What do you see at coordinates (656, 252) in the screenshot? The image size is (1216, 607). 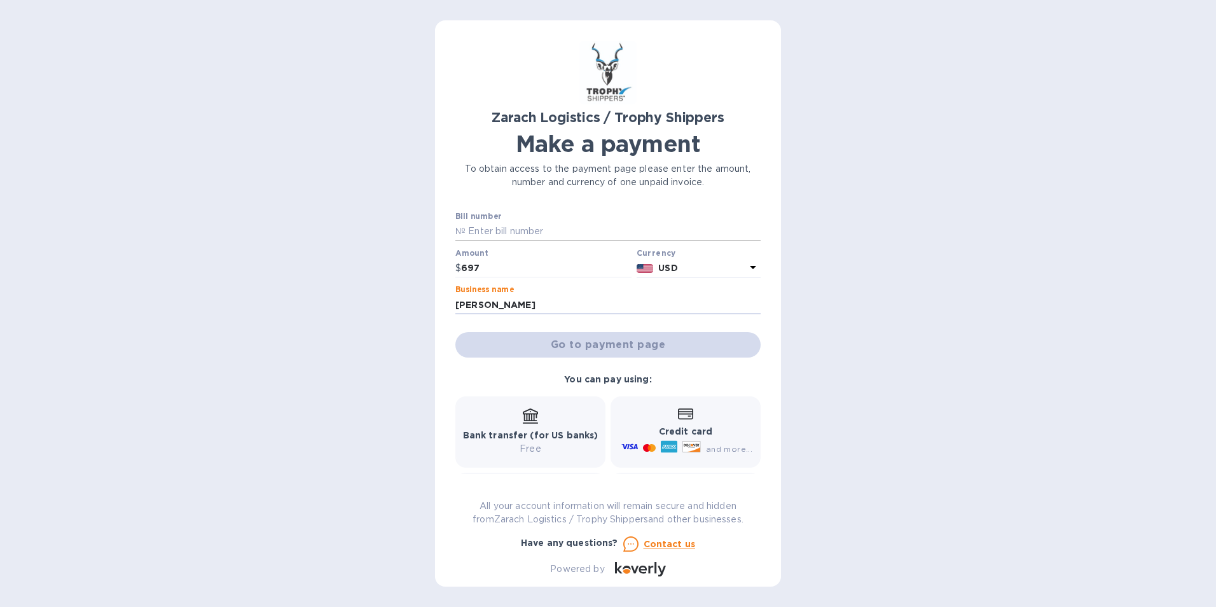 I see `b: Currency` at bounding box center [656, 252].